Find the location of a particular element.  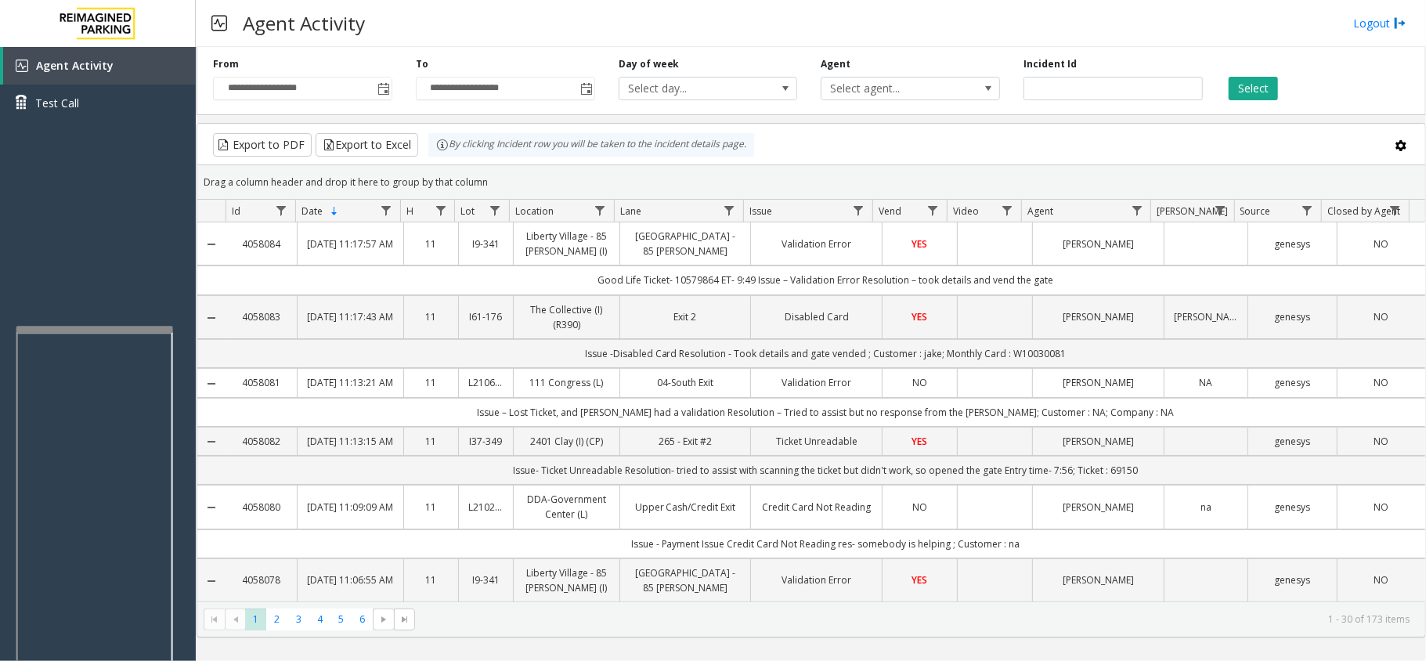

a: The Collective (I) (R390) is located at coordinates (566, 317).